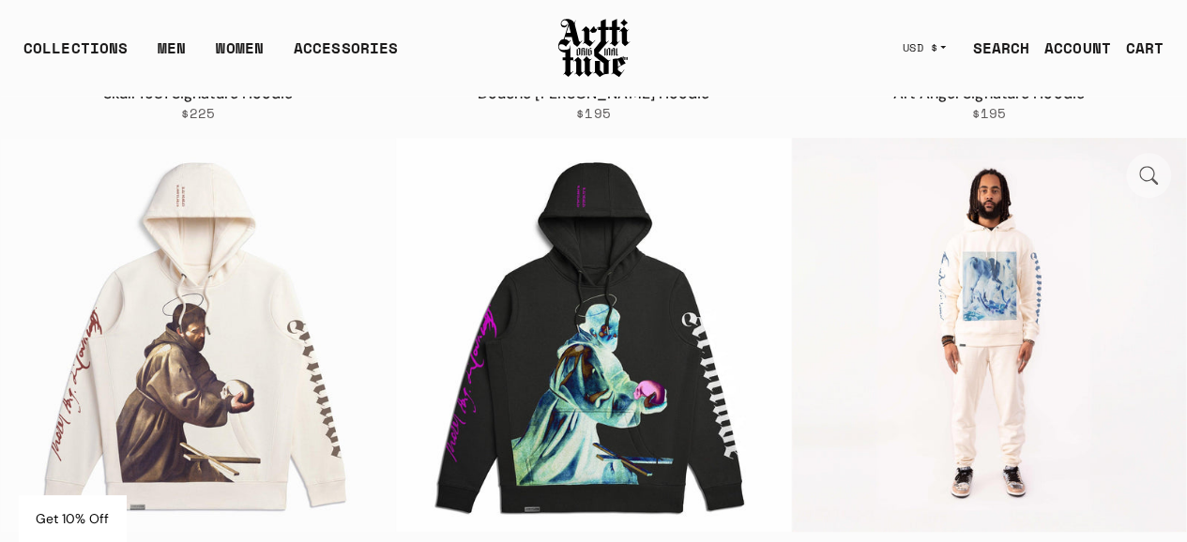  Describe the element at coordinates (72, 519) in the screenshot. I see `span: Get 10% Off` at that location.